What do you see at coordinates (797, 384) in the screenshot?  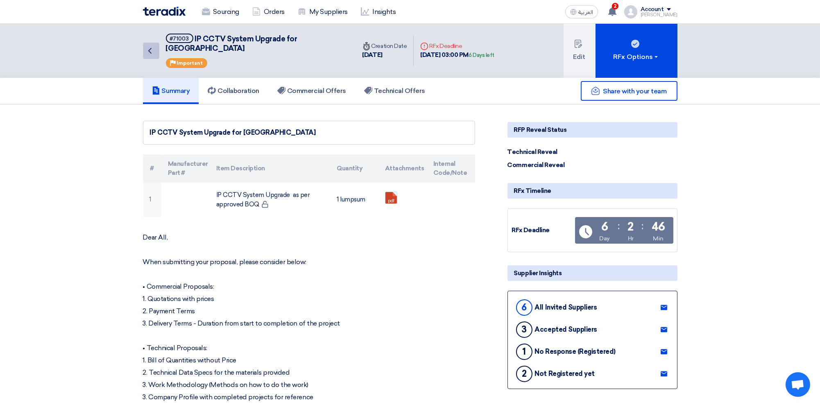 I see `a: Open chat` at bounding box center [797, 384].